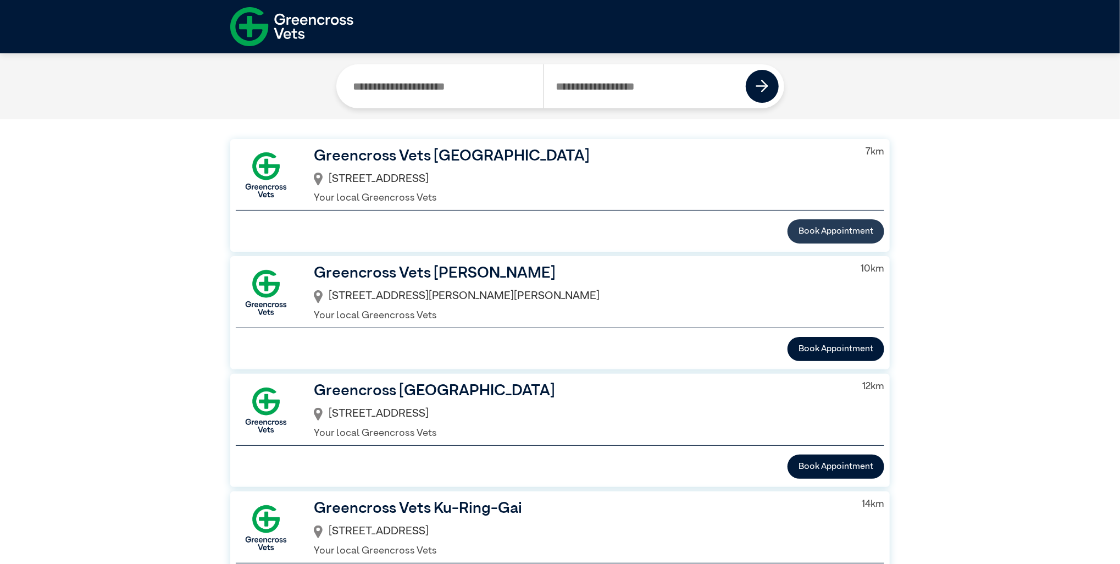 The width and height of the screenshot is (1120, 564). What do you see at coordinates (872, 504) in the screenshot?
I see `p: 14 km` at bounding box center [872, 504].